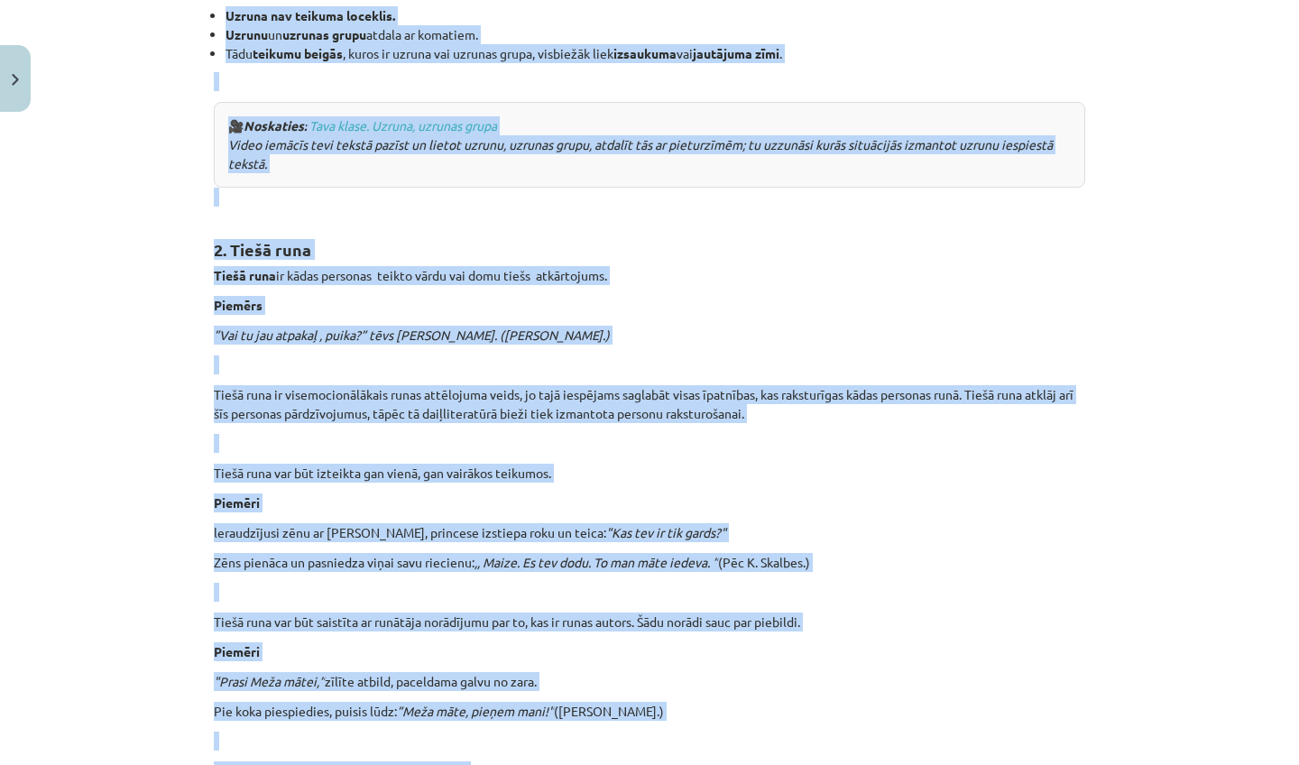 The image size is (1299, 765). I want to click on strong: 2. Tiešā runa, so click(263, 249).